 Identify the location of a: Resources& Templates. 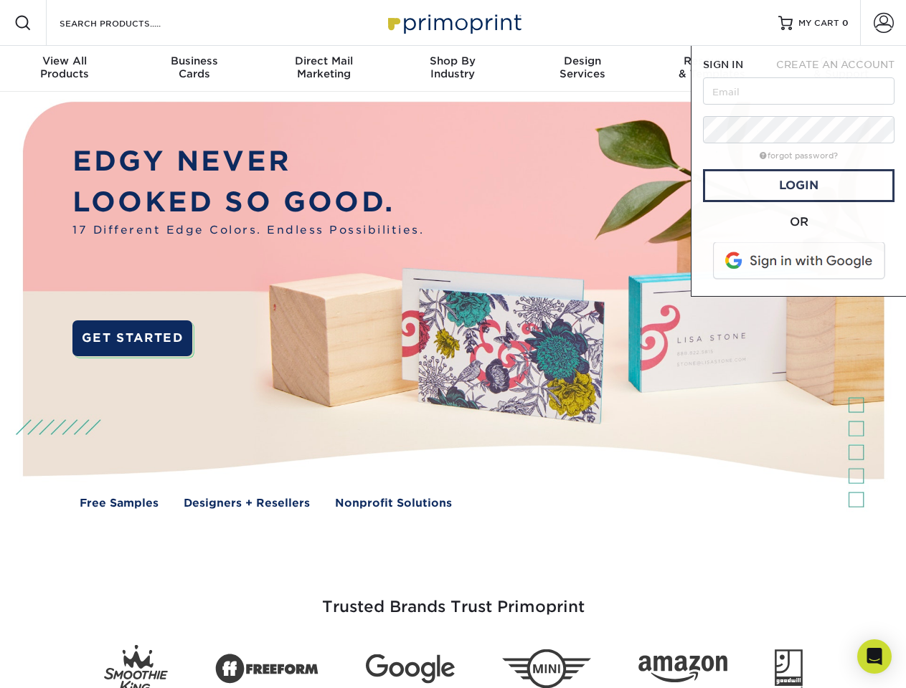
(711, 69).